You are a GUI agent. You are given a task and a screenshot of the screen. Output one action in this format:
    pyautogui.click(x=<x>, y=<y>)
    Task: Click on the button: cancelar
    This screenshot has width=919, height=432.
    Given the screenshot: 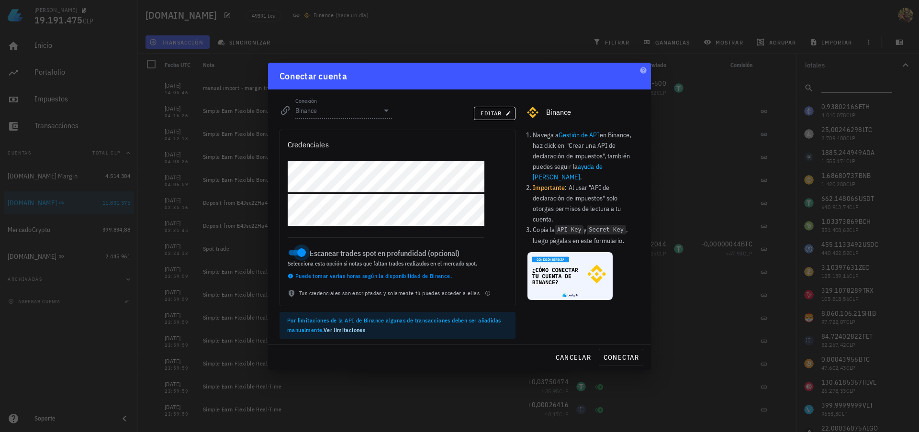 What is the action you would take?
    pyautogui.click(x=573, y=357)
    